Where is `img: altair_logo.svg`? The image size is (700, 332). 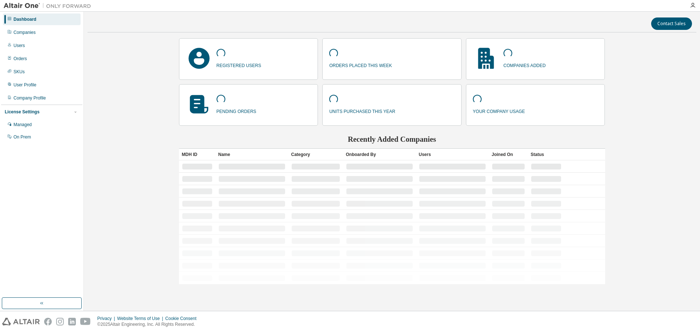 img: altair_logo.svg is located at coordinates (21, 321).